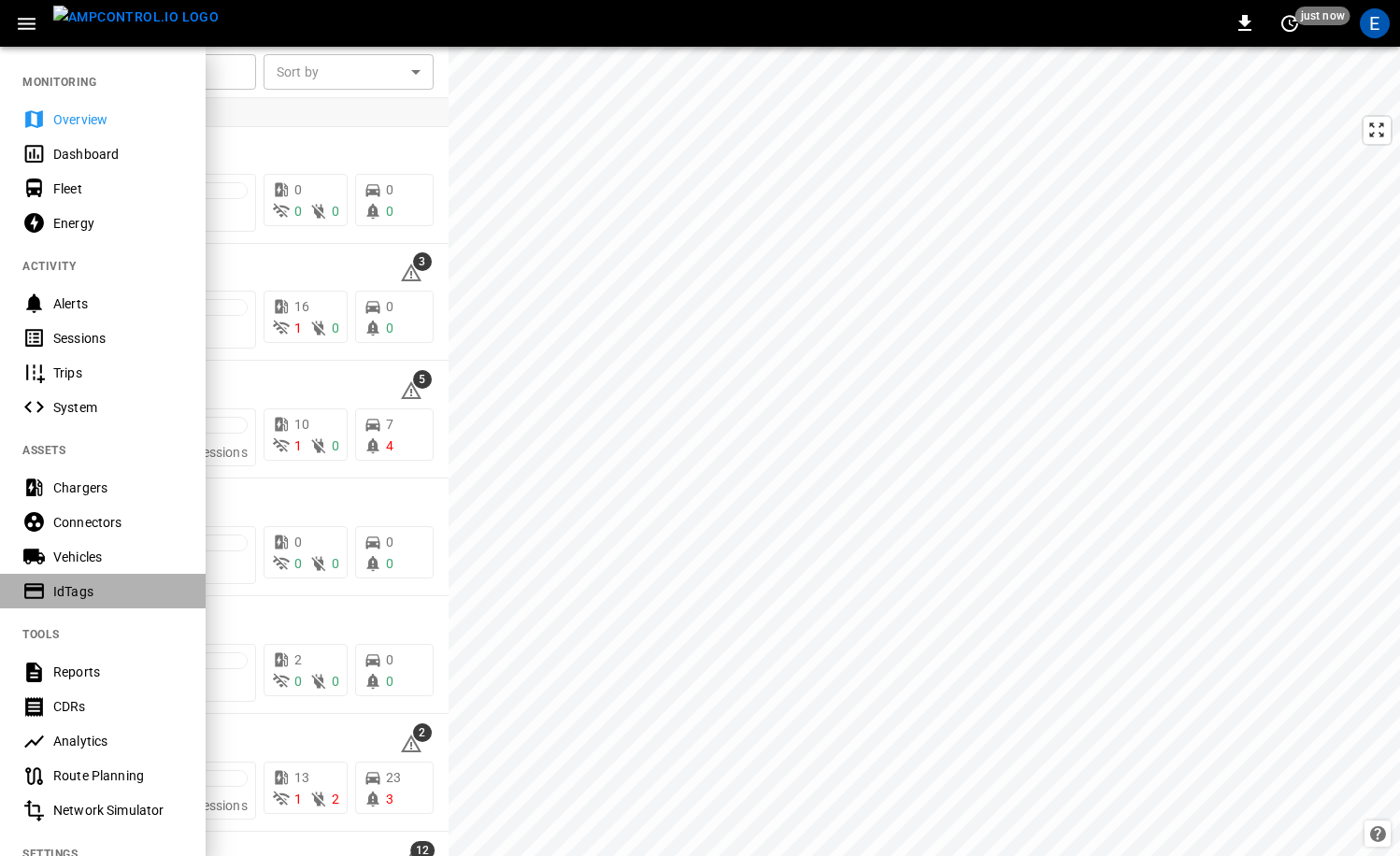 Image resolution: width=1400 pixels, height=856 pixels. I want to click on div: Connectors, so click(118, 522).